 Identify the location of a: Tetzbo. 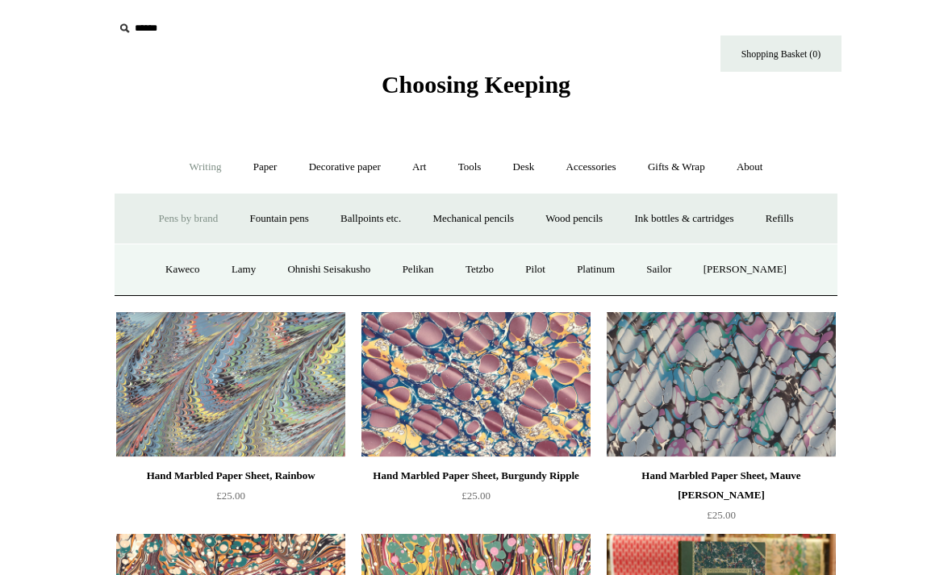
(479, 270).